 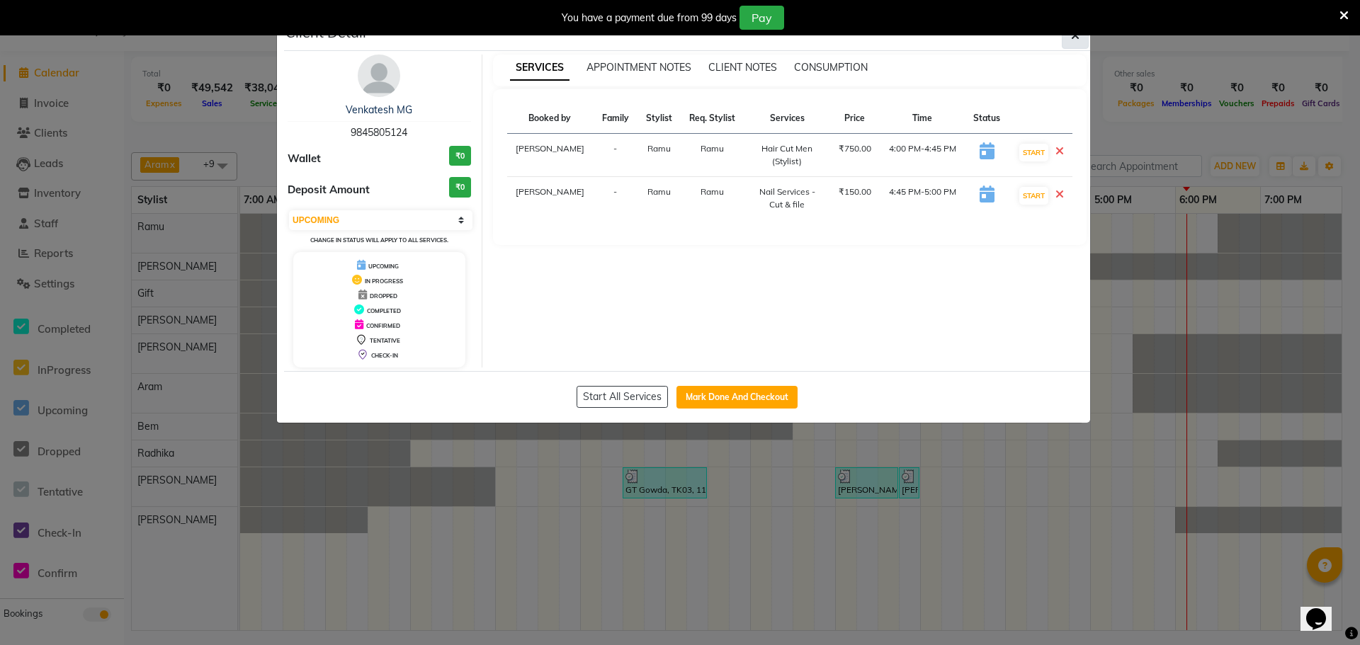 What do you see at coordinates (639, 67) in the screenshot?
I see `span: APPOINTMENT NOTES` at bounding box center [639, 67].